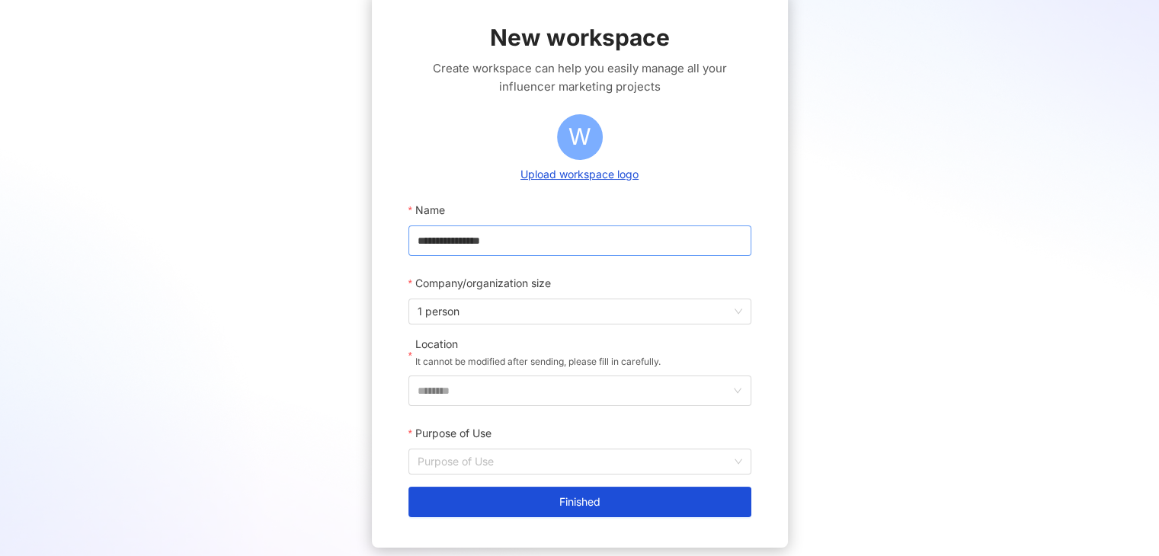  Describe the element at coordinates (538, 344) in the screenshot. I see `div: Location` at that location.